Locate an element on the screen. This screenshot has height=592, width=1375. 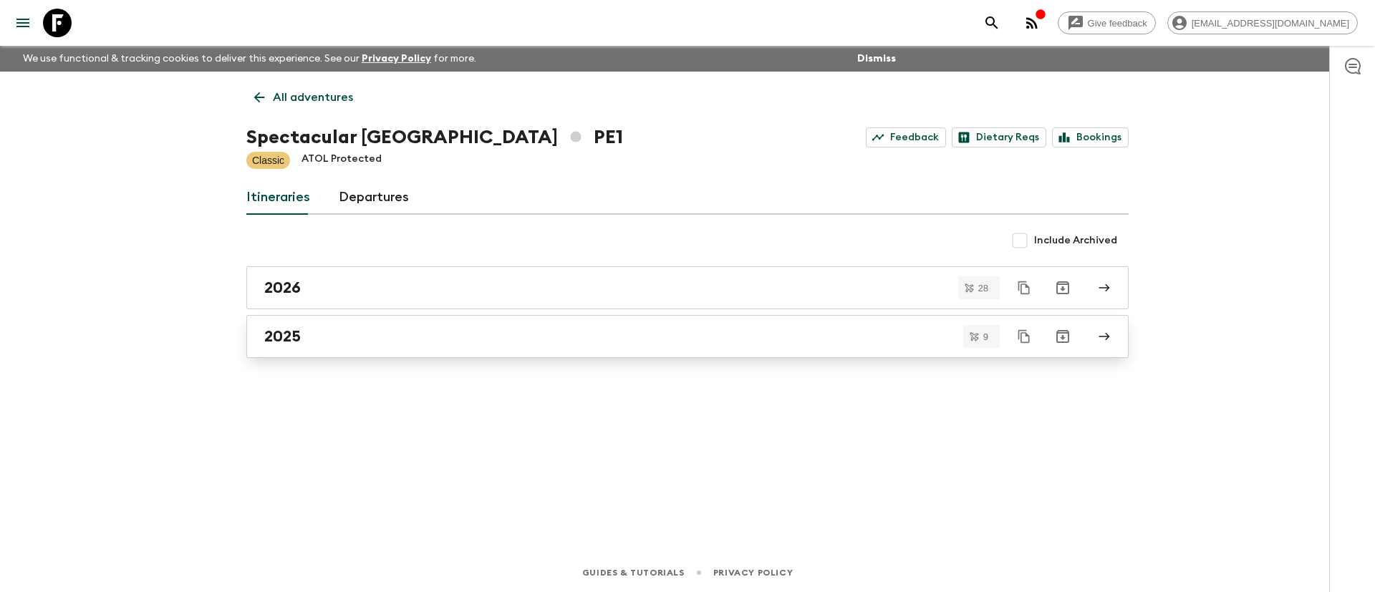
h2: 2026 is located at coordinates (282, 288).